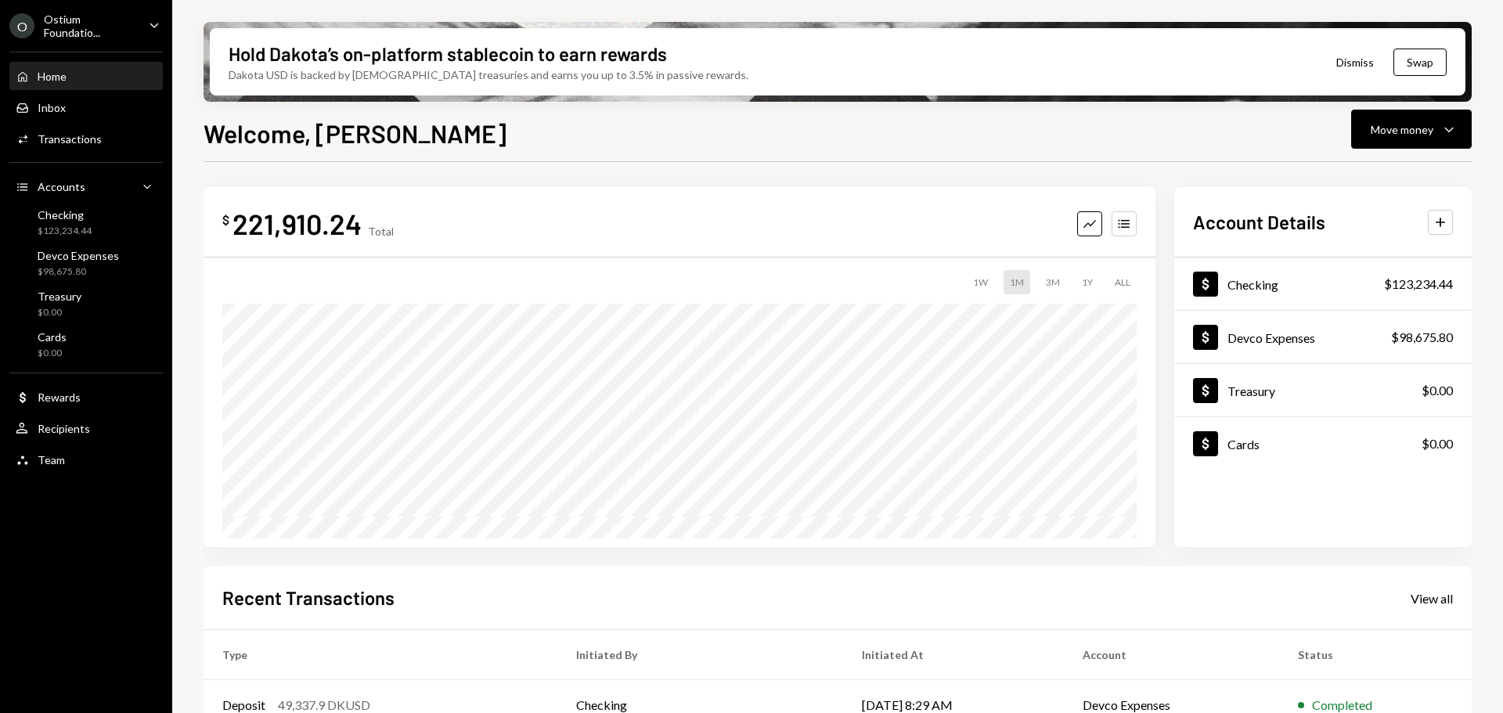  Describe the element at coordinates (86, 139) in the screenshot. I see `a: Transactions` at that location.